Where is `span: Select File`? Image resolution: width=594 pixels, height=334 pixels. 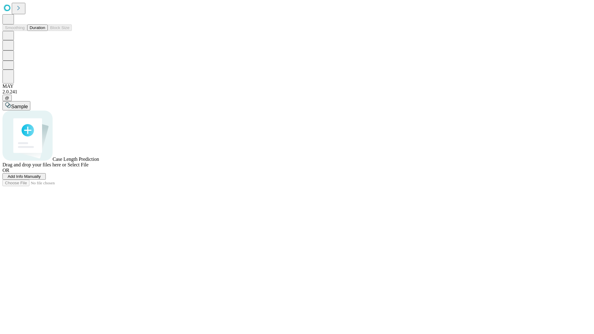
span: Select File is located at coordinates (78, 165).